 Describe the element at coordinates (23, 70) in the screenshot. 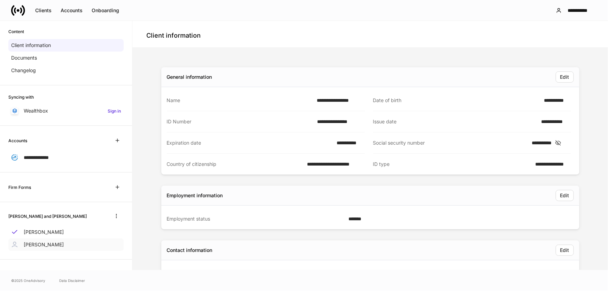

I see `p: Changelog` at that location.